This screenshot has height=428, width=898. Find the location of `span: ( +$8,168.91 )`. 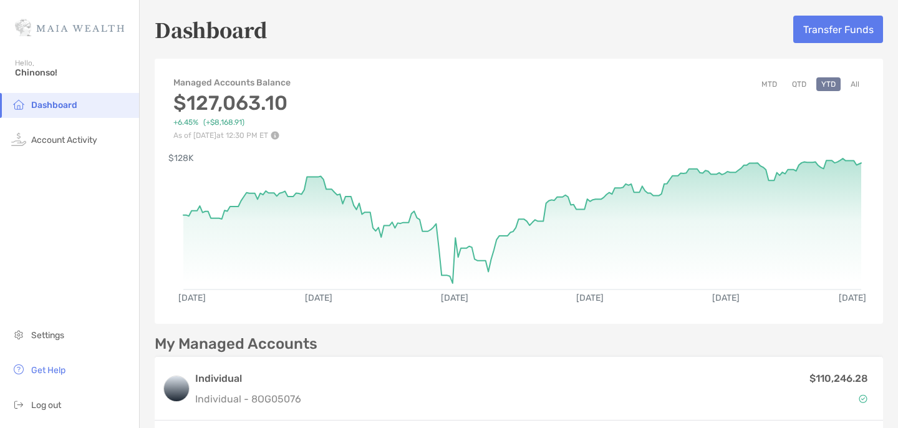

span: ( +$8,168.91 ) is located at coordinates (224, 122).